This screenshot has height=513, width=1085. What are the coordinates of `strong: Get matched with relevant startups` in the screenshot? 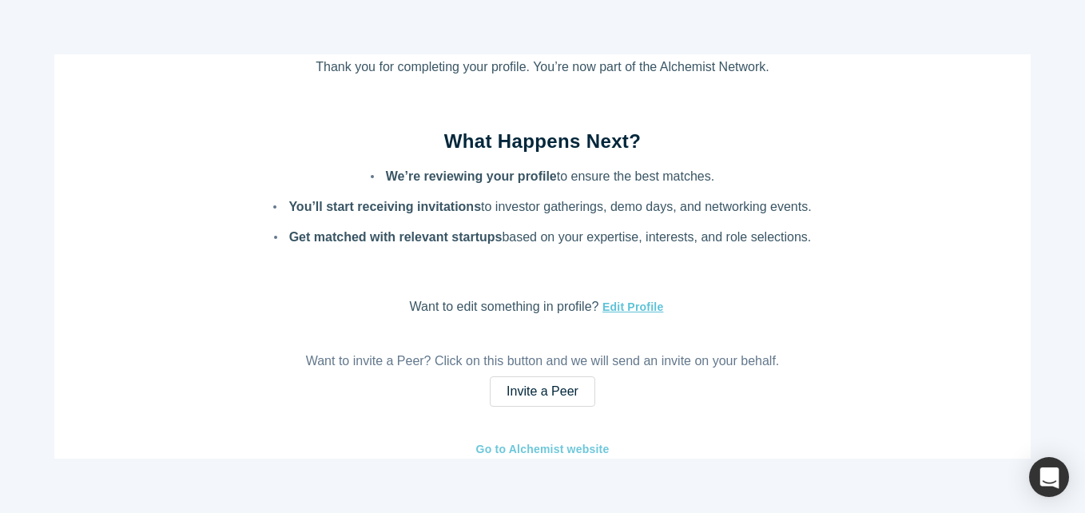 It's located at (396, 237).